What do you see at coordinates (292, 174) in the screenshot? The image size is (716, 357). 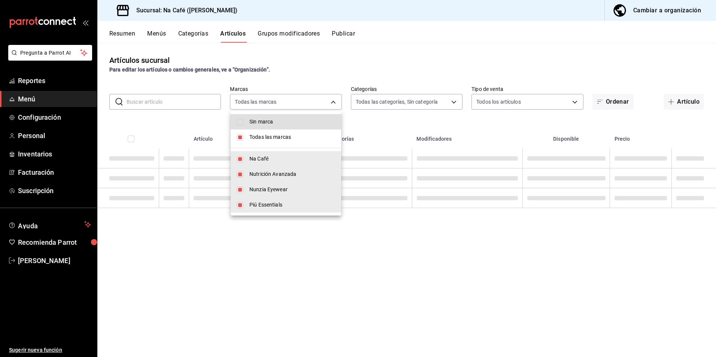 I see `span: Nutrición Avanzada` at bounding box center [292, 174].